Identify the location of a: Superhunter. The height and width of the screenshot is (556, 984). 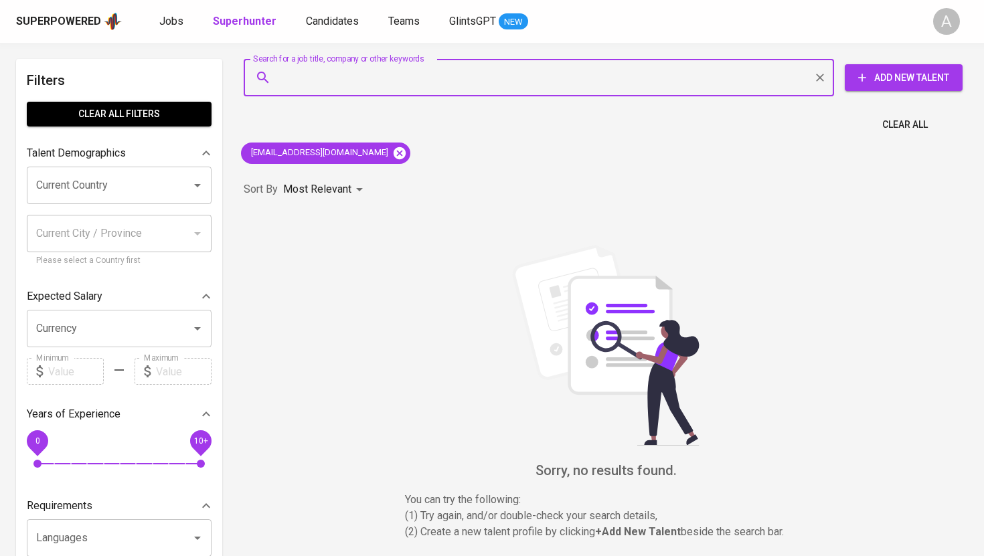
(246, 21).